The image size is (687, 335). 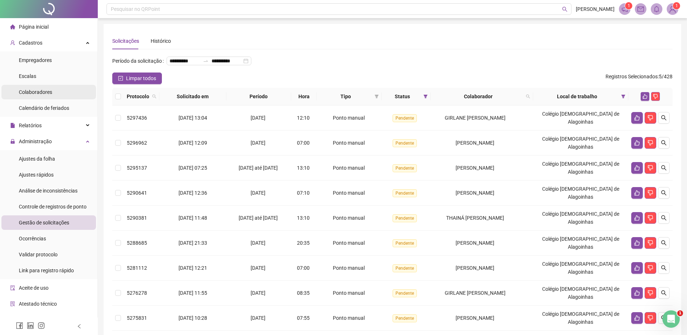 I want to click on span: 07:10, so click(x=303, y=193).